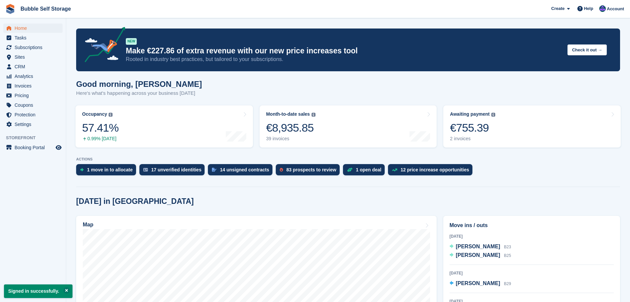 Image resolution: width=630 pixels, height=302 pixels. I want to click on img: price-adjustments-announcement-icon-8257ccfd72463d97f412b2fc003d46551f7dbcb40ab6d574587a9cd5c0d94..., so click(102, 46).